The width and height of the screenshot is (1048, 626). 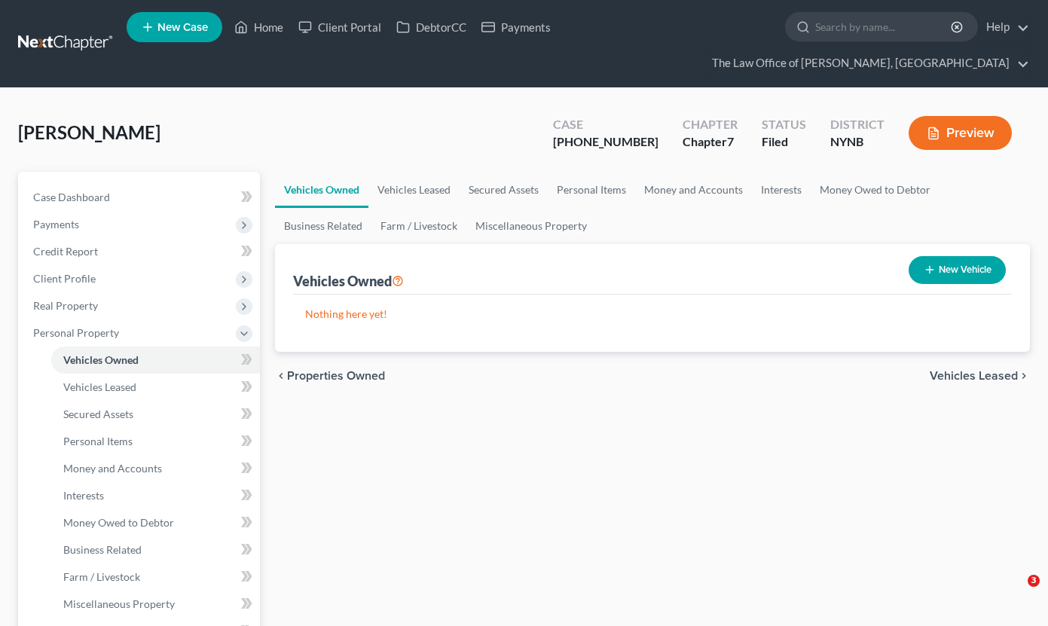 I want to click on button: Preview, so click(x=959, y=133).